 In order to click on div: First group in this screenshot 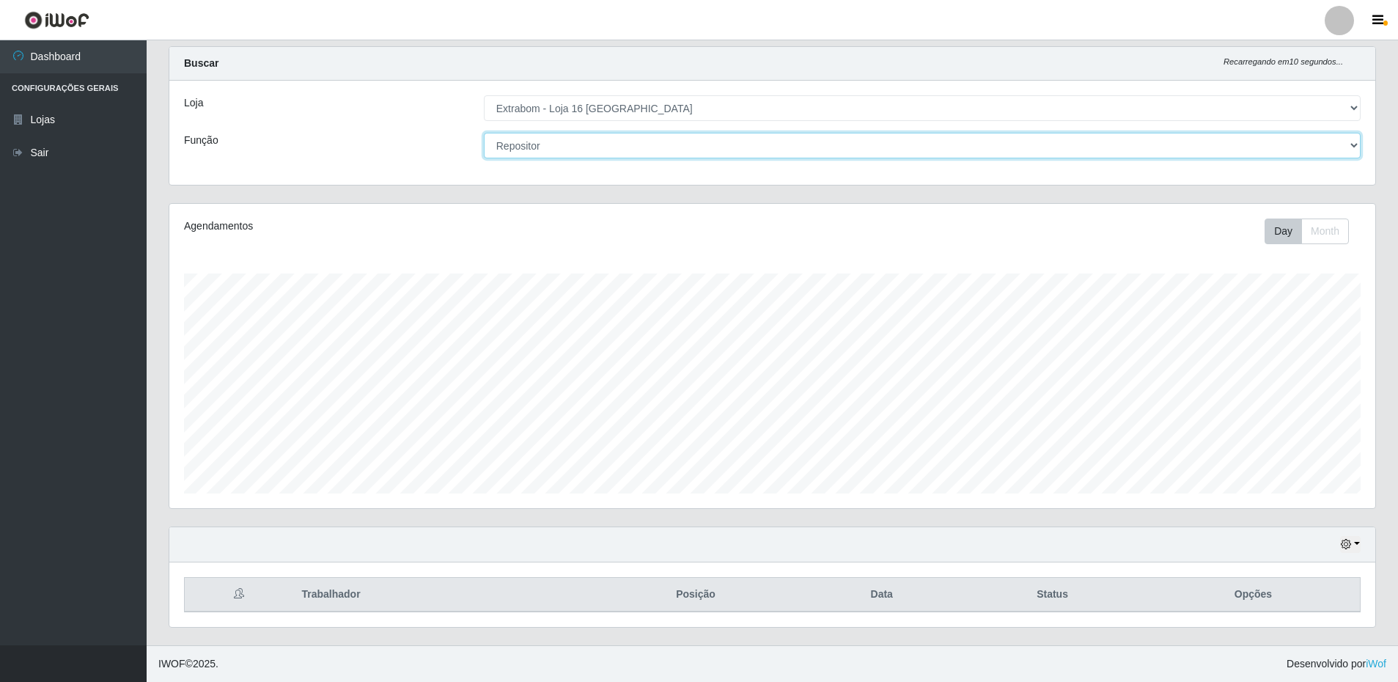, I will do `click(1307, 231)`.